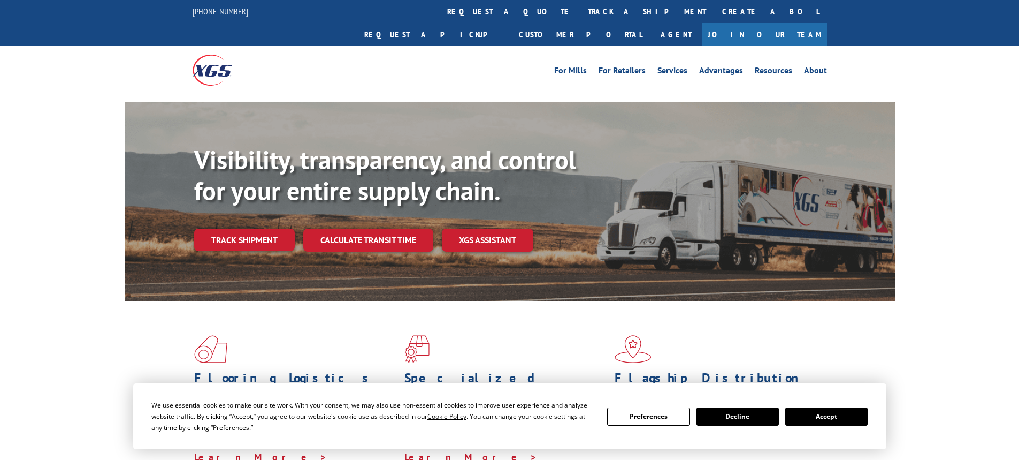 This screenshot has height=460, width=1019. Describe the element at coordinates (774, 72) in the screenshot. I see `a: Resources` at that location.